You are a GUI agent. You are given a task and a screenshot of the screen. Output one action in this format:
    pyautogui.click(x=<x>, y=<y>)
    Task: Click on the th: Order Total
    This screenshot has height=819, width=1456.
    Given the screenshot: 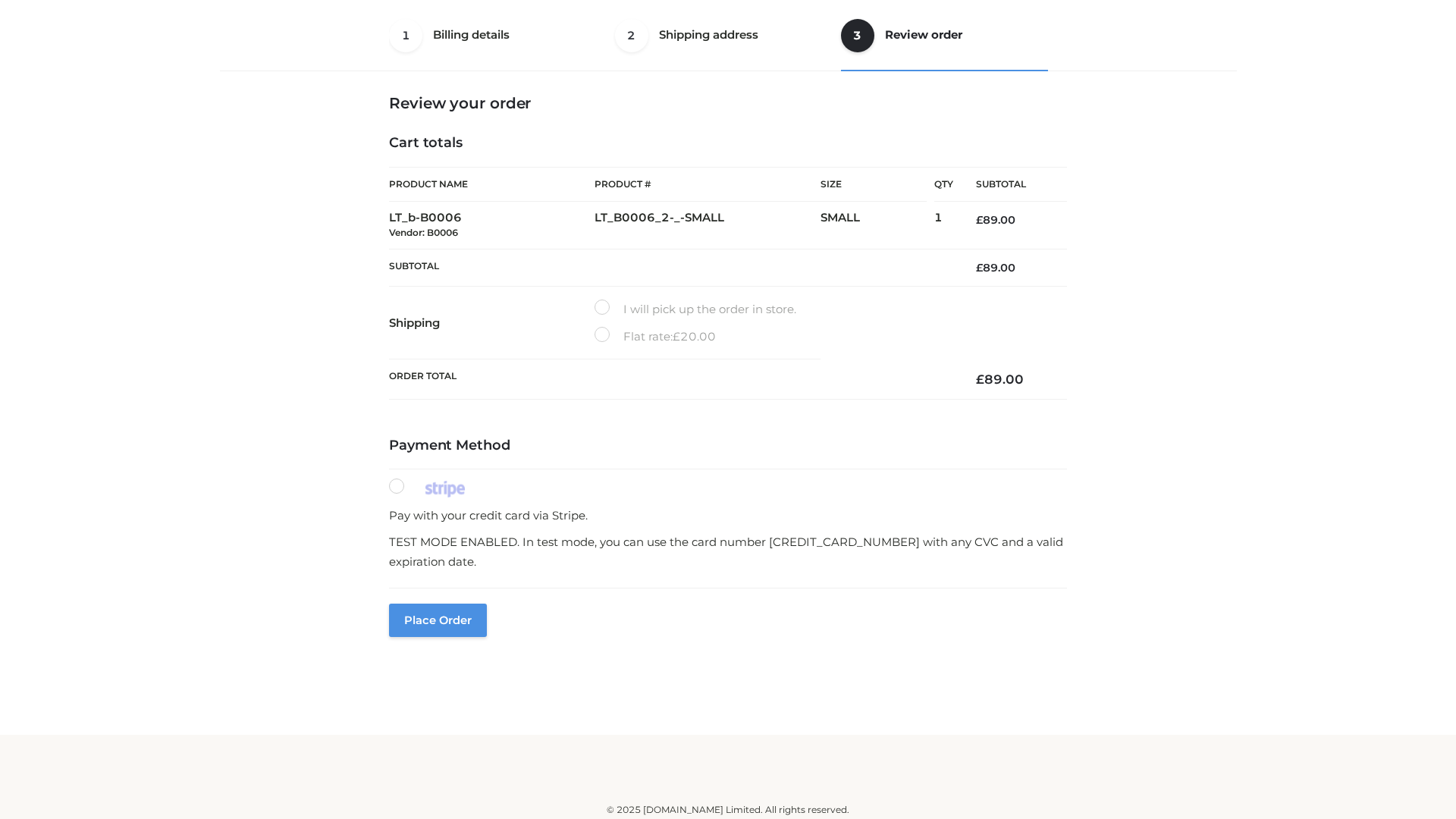 What is the action you would take?
    pyautogui.click(x=671, y=379)
    